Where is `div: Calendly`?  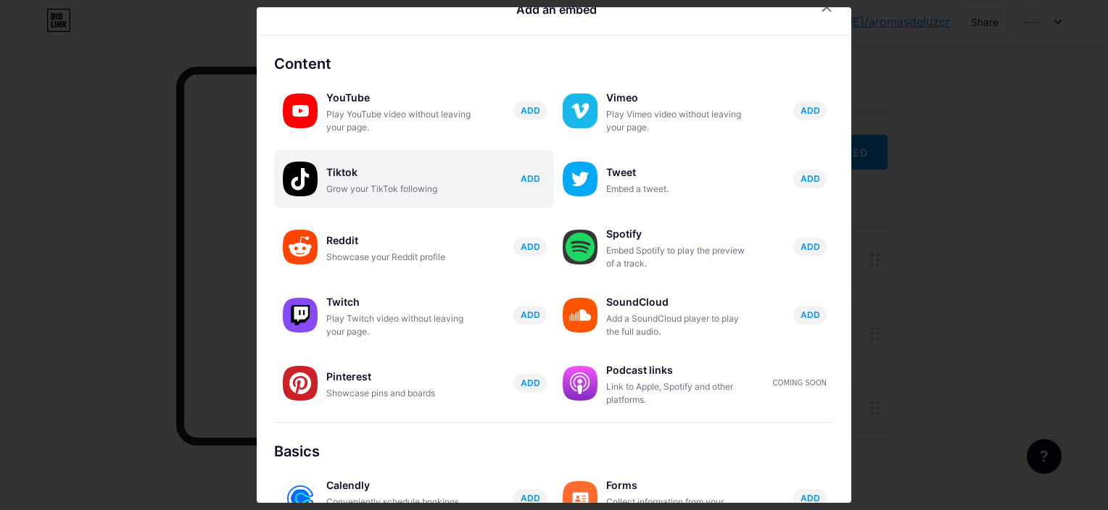 div: Calendly is located at coordinates (399, 486).